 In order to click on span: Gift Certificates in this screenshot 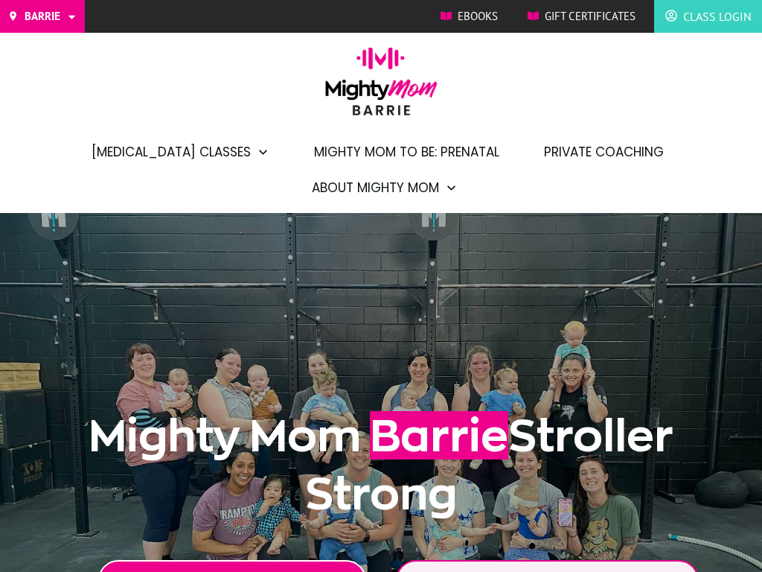, I will do `click(590, 16)`.